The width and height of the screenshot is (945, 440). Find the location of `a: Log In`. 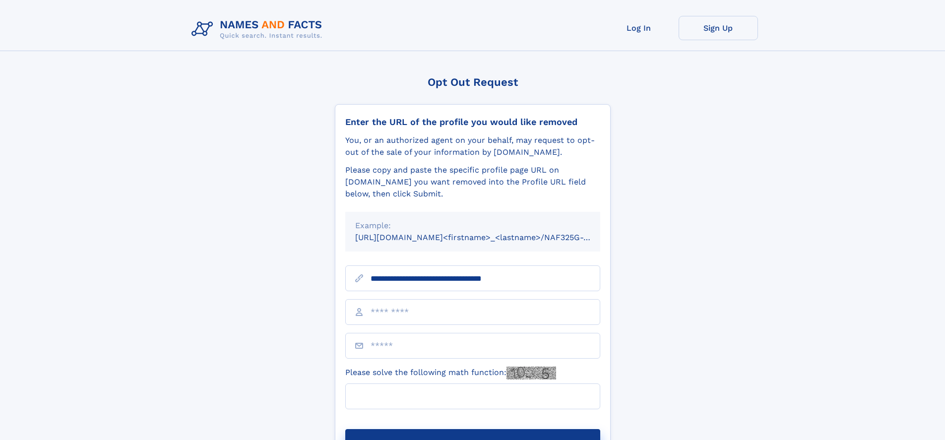

a: Log In is located at coordinates (639, 28).